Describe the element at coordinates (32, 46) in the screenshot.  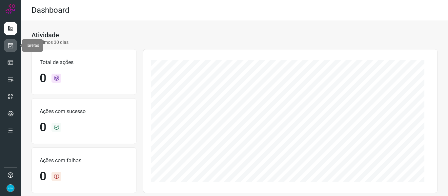
I see `span: Tarefas` at that location.